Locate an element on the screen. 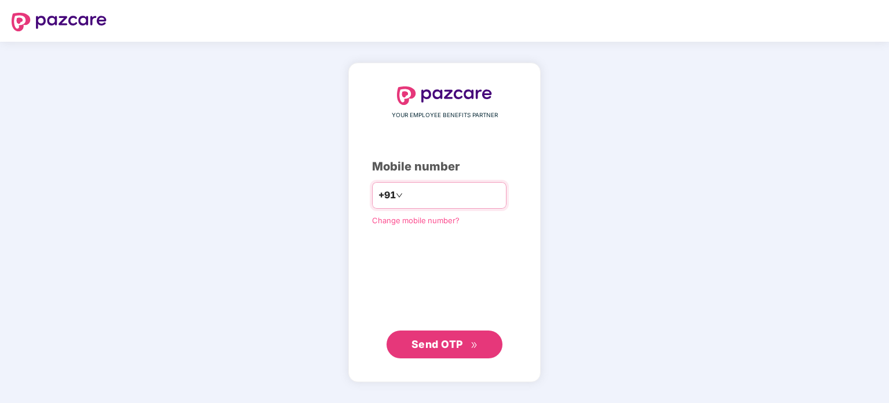 This screenshot has height=403, width=889. span: YOUR EMPLOYEE BENEFITS PARTNER is located at coordinates (444, 115).